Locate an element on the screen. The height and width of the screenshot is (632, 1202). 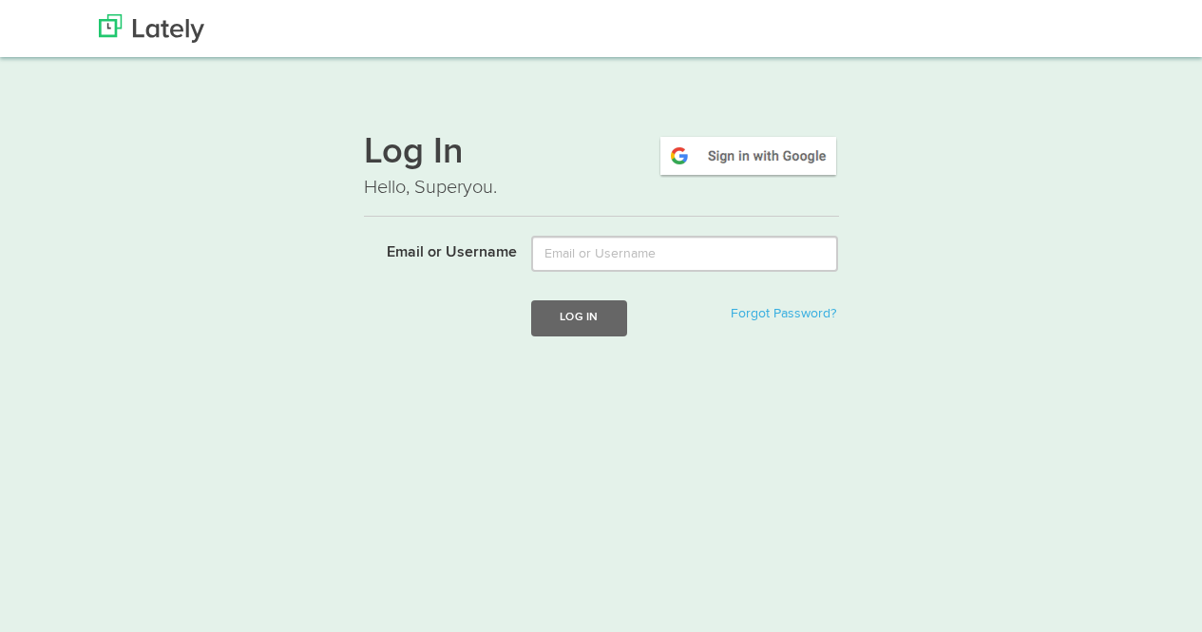
a: Forgot Password? is located at coordinates (783, 314).